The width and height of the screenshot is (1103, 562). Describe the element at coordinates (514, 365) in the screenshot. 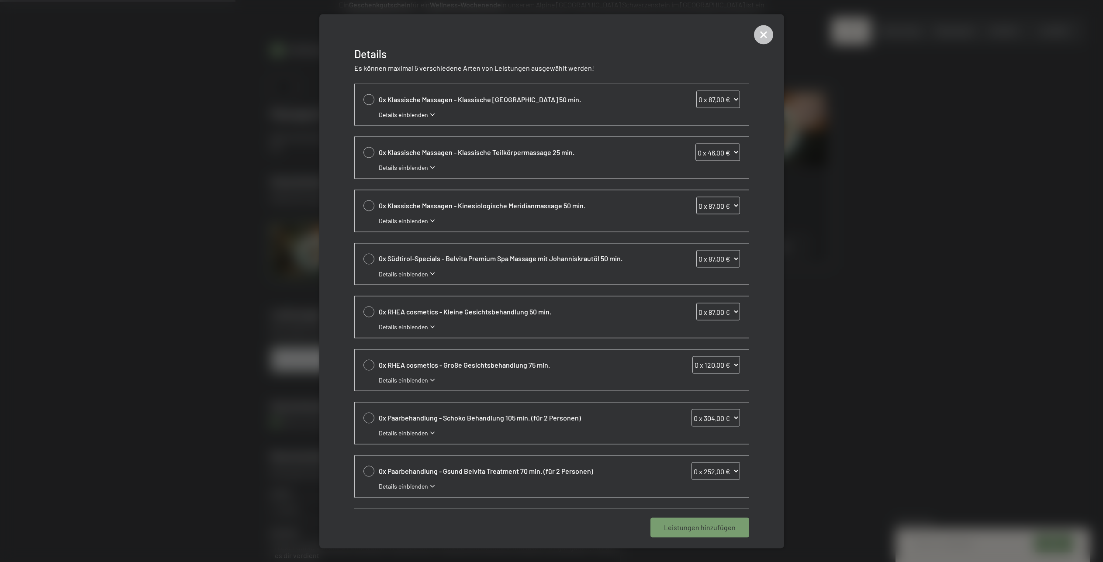

I see `span: 0x RHEA cosmetics - Große Gesichtsbehandlung 75 min.` at that location.